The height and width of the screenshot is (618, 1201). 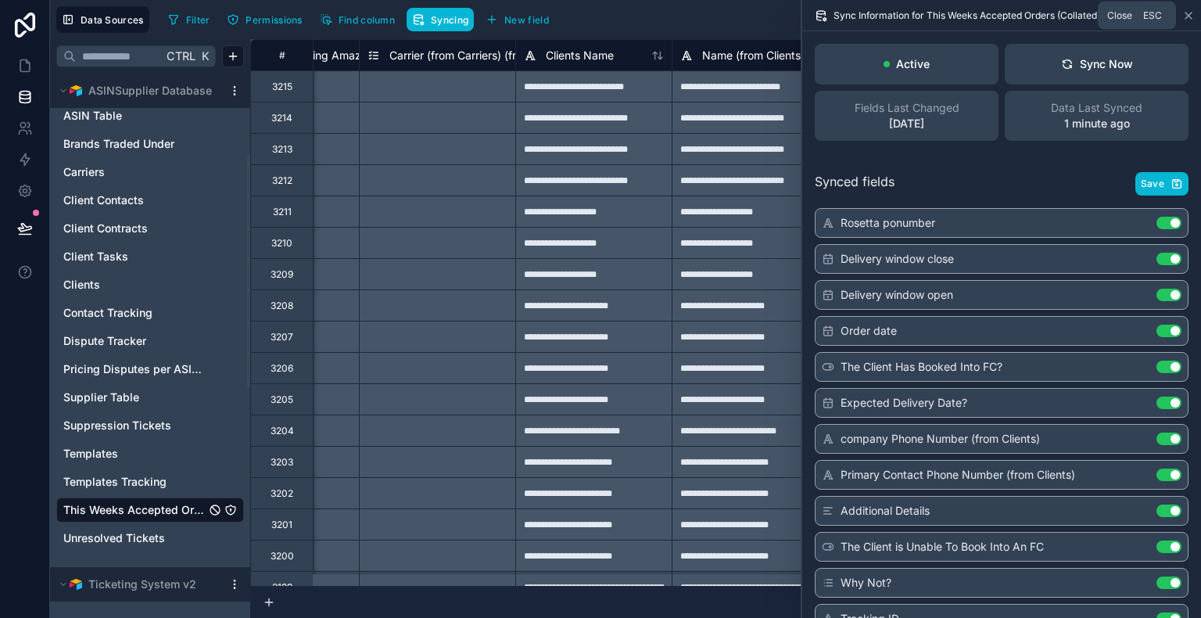 I want to click on a: Client Contacts, so click(x=135, y=200).